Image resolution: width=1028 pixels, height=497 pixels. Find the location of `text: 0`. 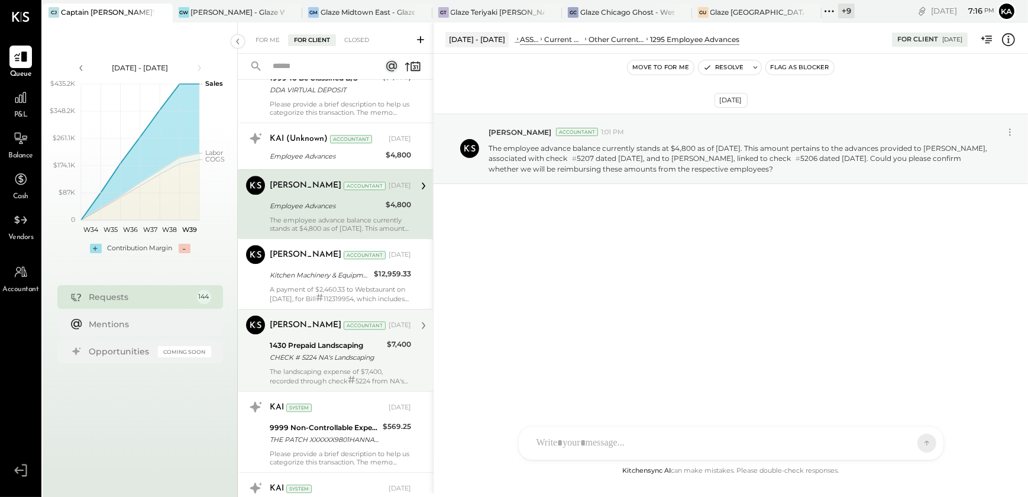

text: 0 is located at coordinates (73, 220).